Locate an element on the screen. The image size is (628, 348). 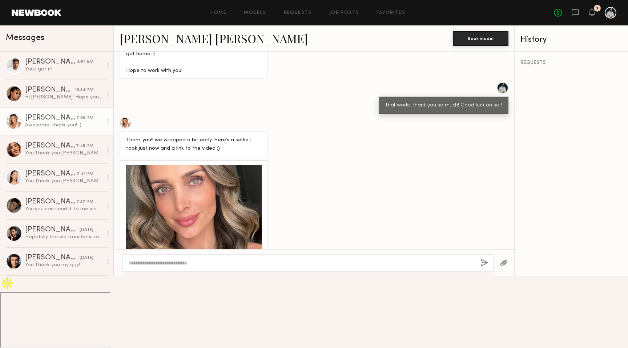
div: Thank you!! we wrapped a bit early. Here’s a selfie I took just now and a link to the video :) is located at coordinates (194, 145).